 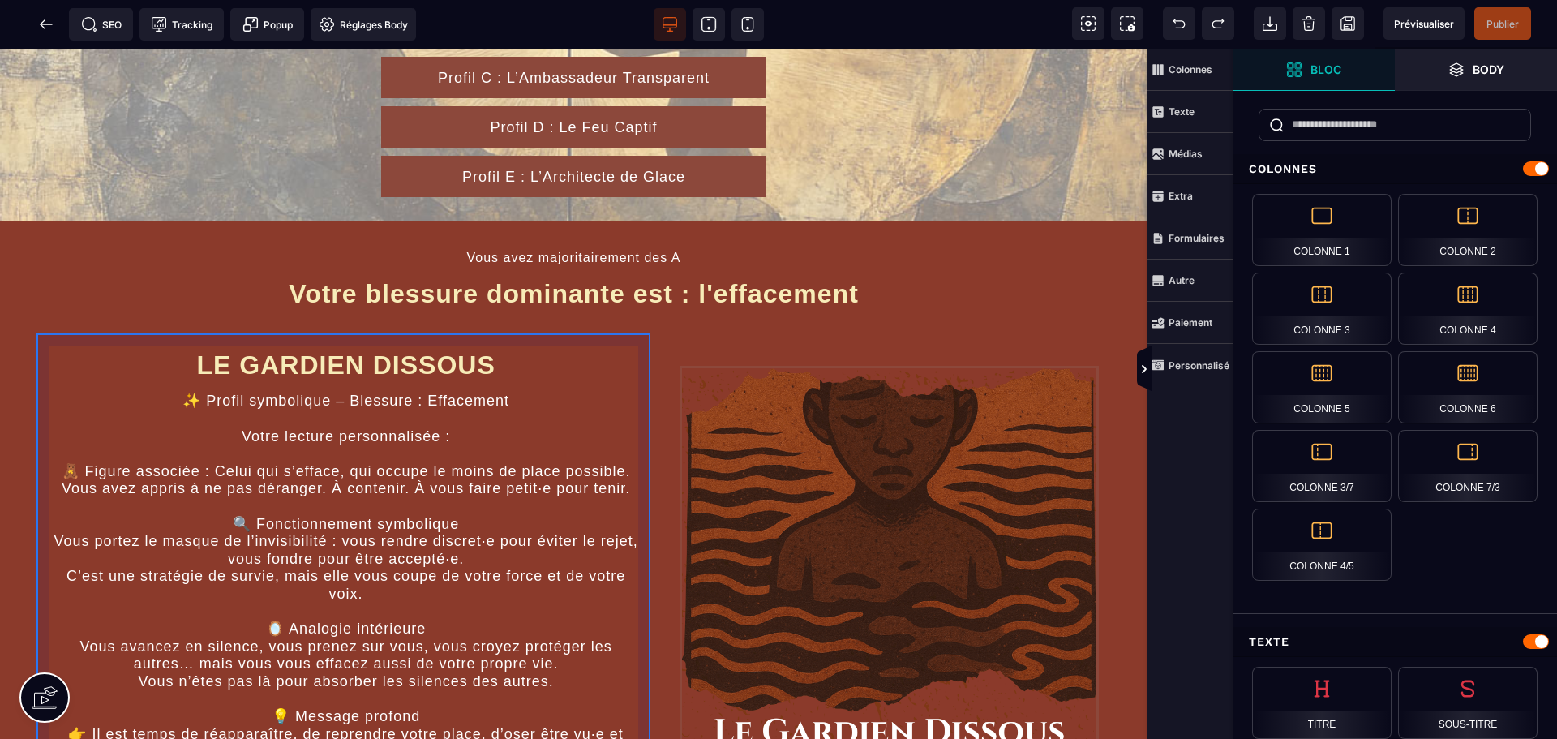 I want to click on span: Formulaires, so click(x=1189, y=238).